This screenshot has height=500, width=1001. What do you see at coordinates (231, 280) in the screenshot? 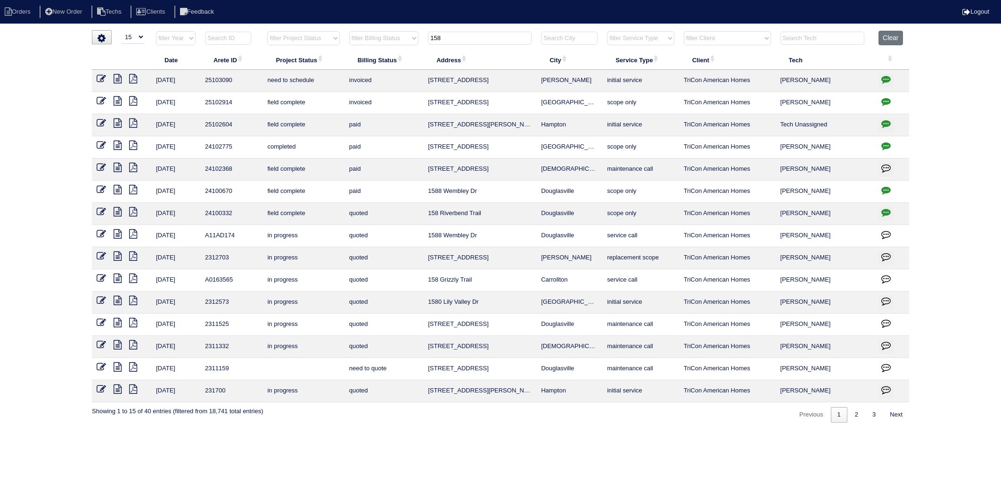
I see `td: A0163565` at bounding box center [231, 280].